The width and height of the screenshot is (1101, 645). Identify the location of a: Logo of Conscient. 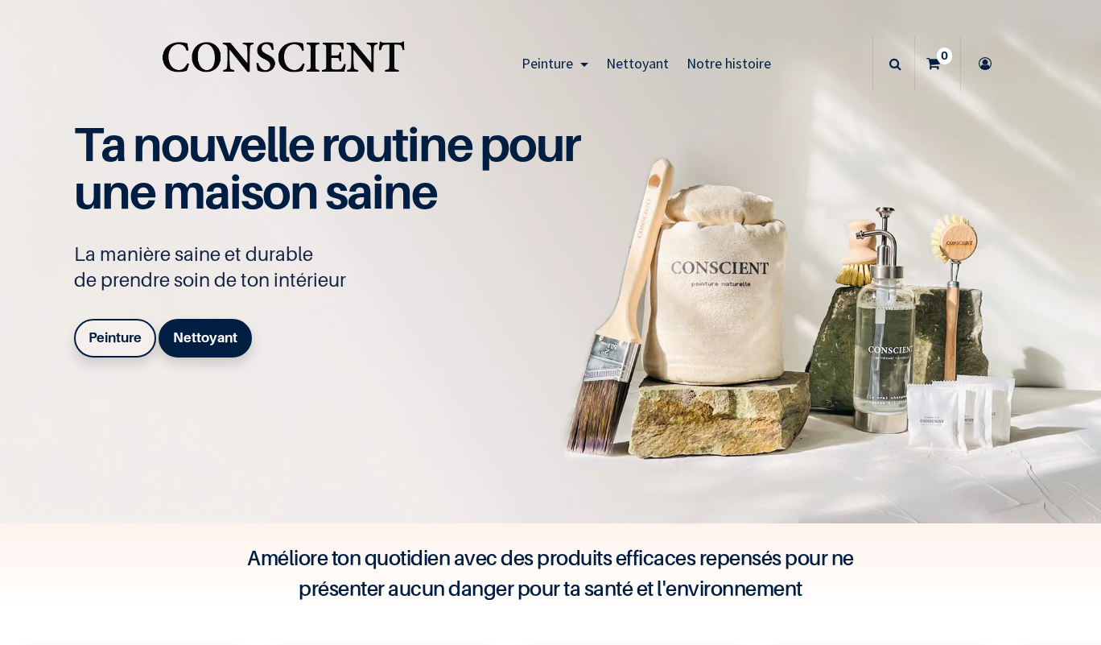
(283, 64).